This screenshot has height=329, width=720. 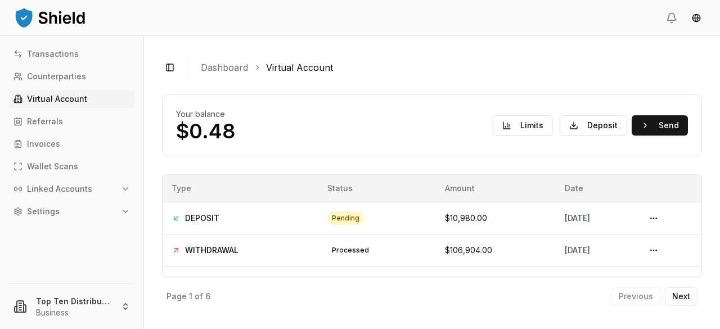 What do you see at coordinates (191, 297) in the screenshot?
I see `p: 1` at bounding box center [191, 297].